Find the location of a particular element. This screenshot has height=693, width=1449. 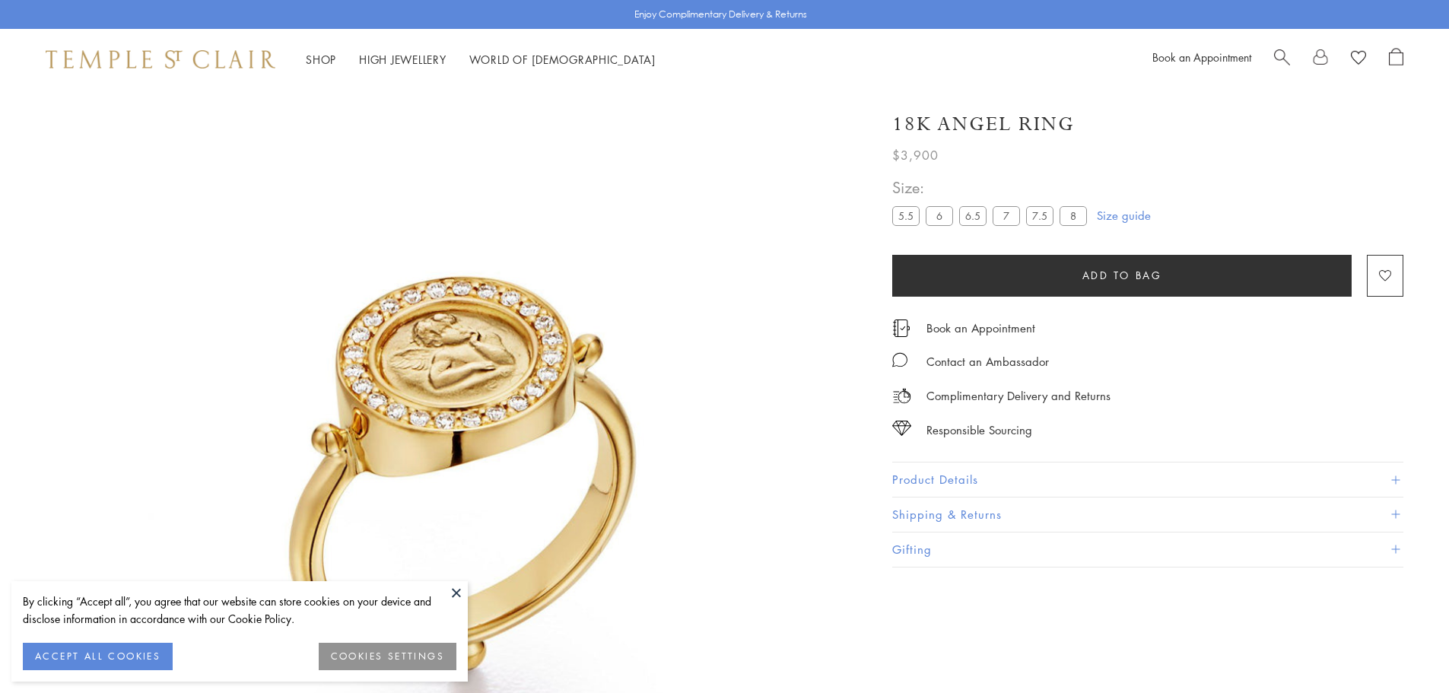

div: Contact an Ambassador is located at coordinates (988, 361).